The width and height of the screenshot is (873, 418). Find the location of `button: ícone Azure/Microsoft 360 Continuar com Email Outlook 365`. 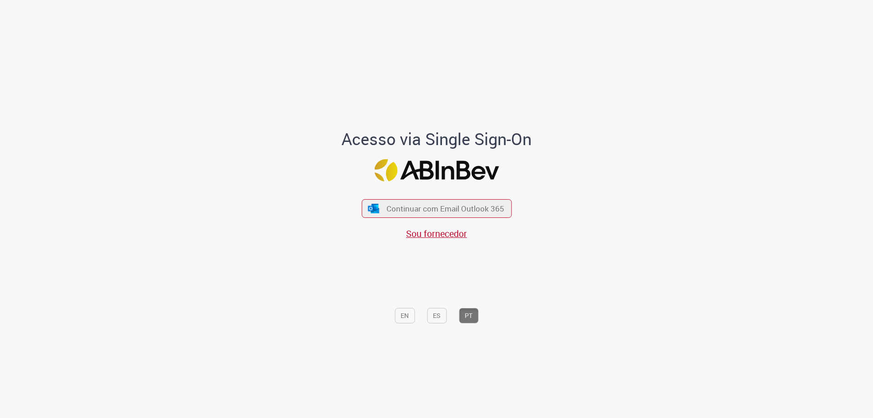

button: ícone Azure/Microsoft 360 Continuar com Email Outlook 365 is located at coordinates (436, 208).